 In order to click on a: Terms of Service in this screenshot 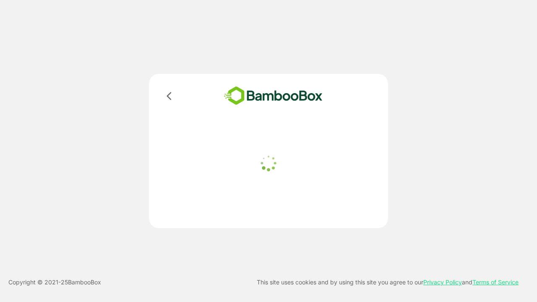, I will do `click(495, 282)`.